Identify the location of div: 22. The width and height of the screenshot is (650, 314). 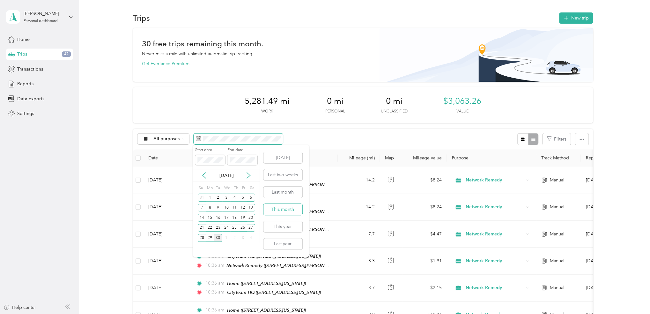
(210, 227).